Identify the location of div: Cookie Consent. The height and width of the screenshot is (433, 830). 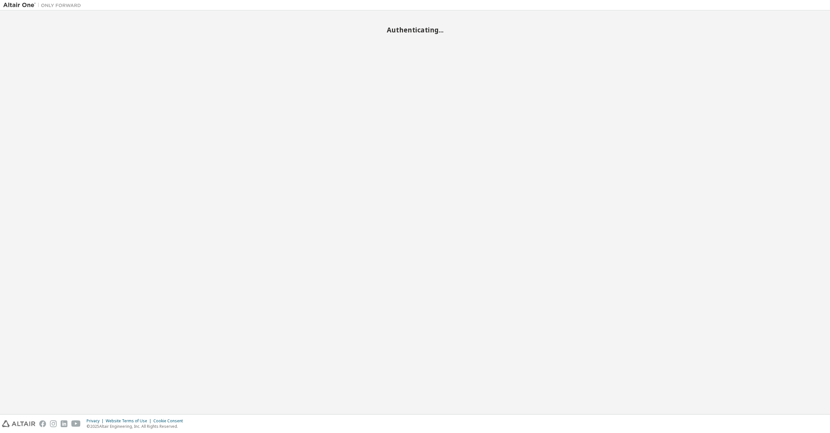
(170, 421).